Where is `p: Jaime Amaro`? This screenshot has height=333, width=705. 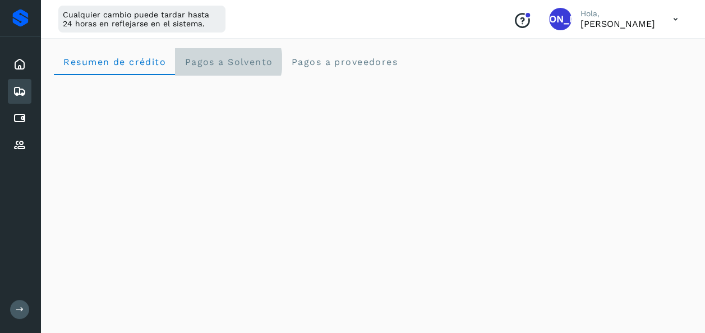
p: Jaime Amaro is located at coordinates (618, 24).